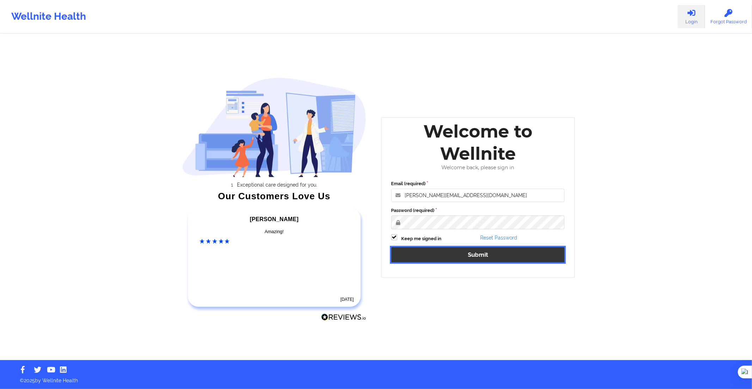 This screenshot has width=752, height=389. Describe the element at coordinates (728, 17) in the screenshot. I see `a: Forgot Password` at that location.